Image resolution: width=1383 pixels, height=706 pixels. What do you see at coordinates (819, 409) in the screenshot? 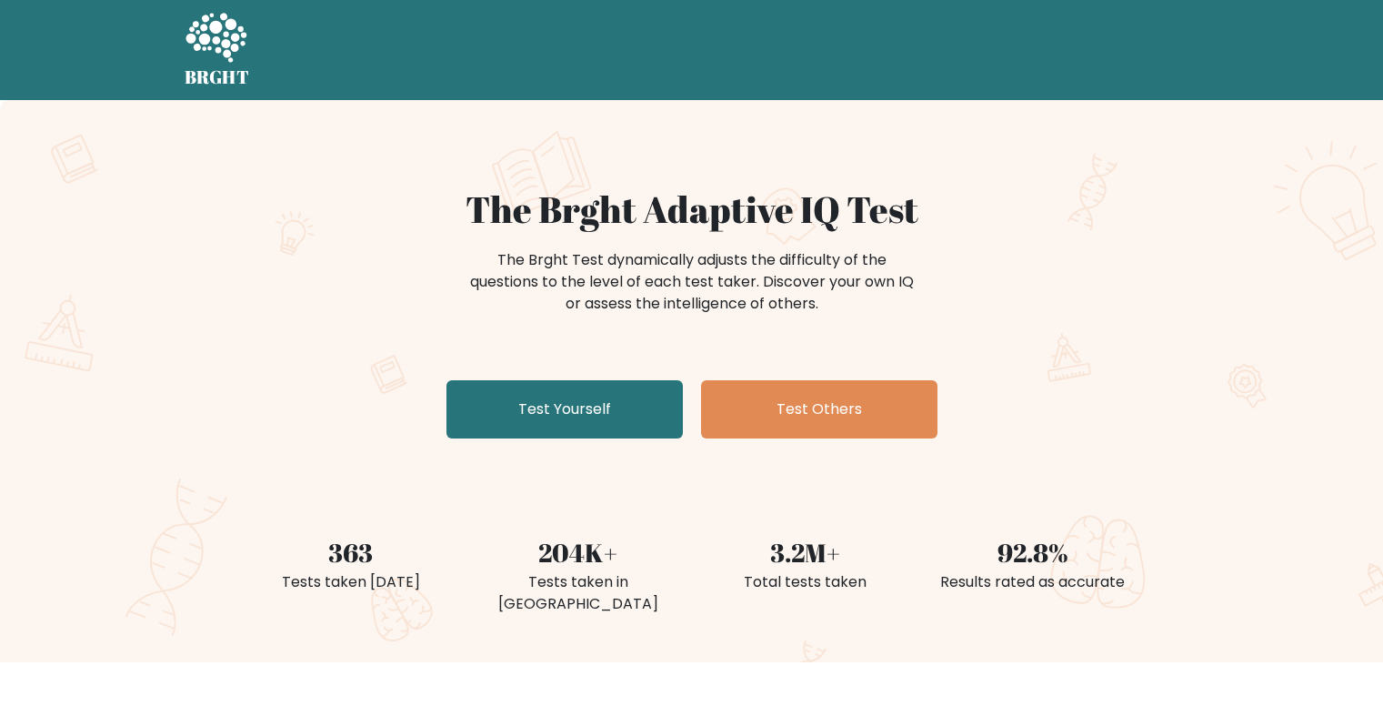
I see `a: Test Others` at bounding box center [819, 409].